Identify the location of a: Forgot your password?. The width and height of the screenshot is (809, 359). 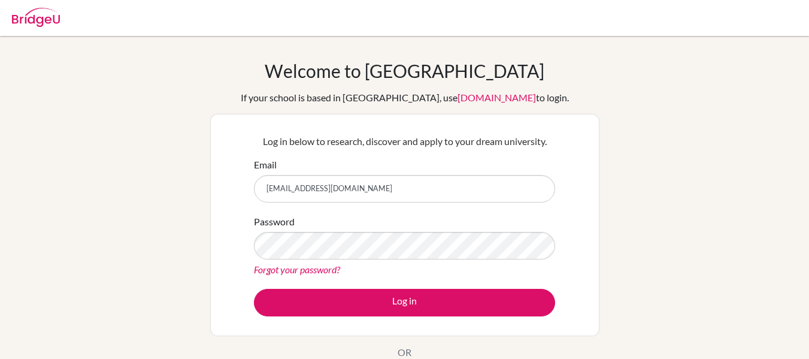
(297, 269).